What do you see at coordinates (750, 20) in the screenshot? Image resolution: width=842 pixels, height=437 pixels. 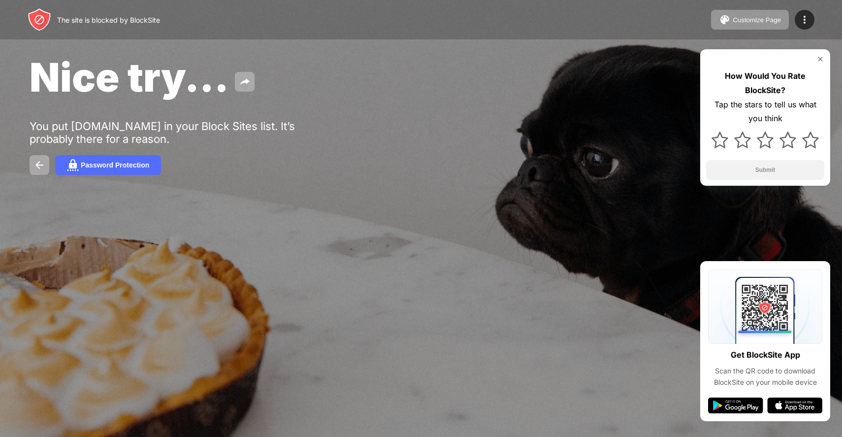 I see `button: Customize Page` at bounding box center [750, 20].